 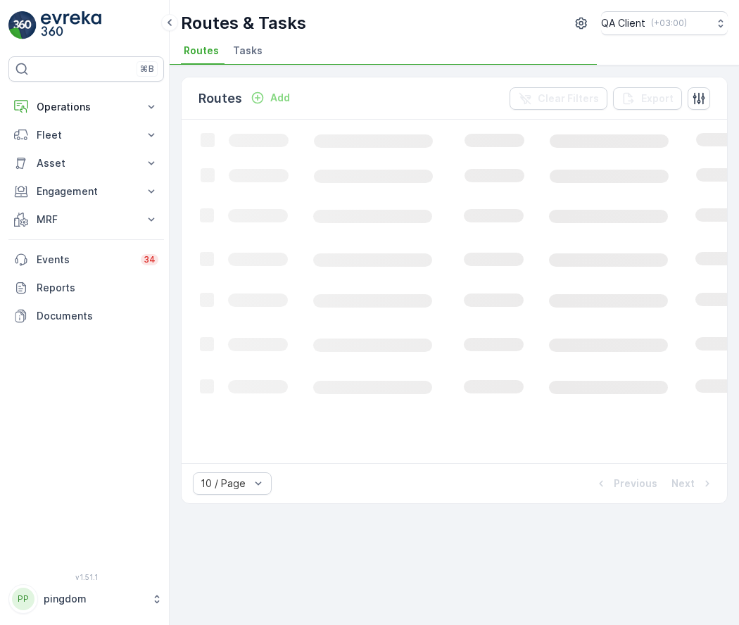 What do you see at coordinates (86, 316) in the screenshot?
I see `a: Documents` at bounding box center [86, 316].